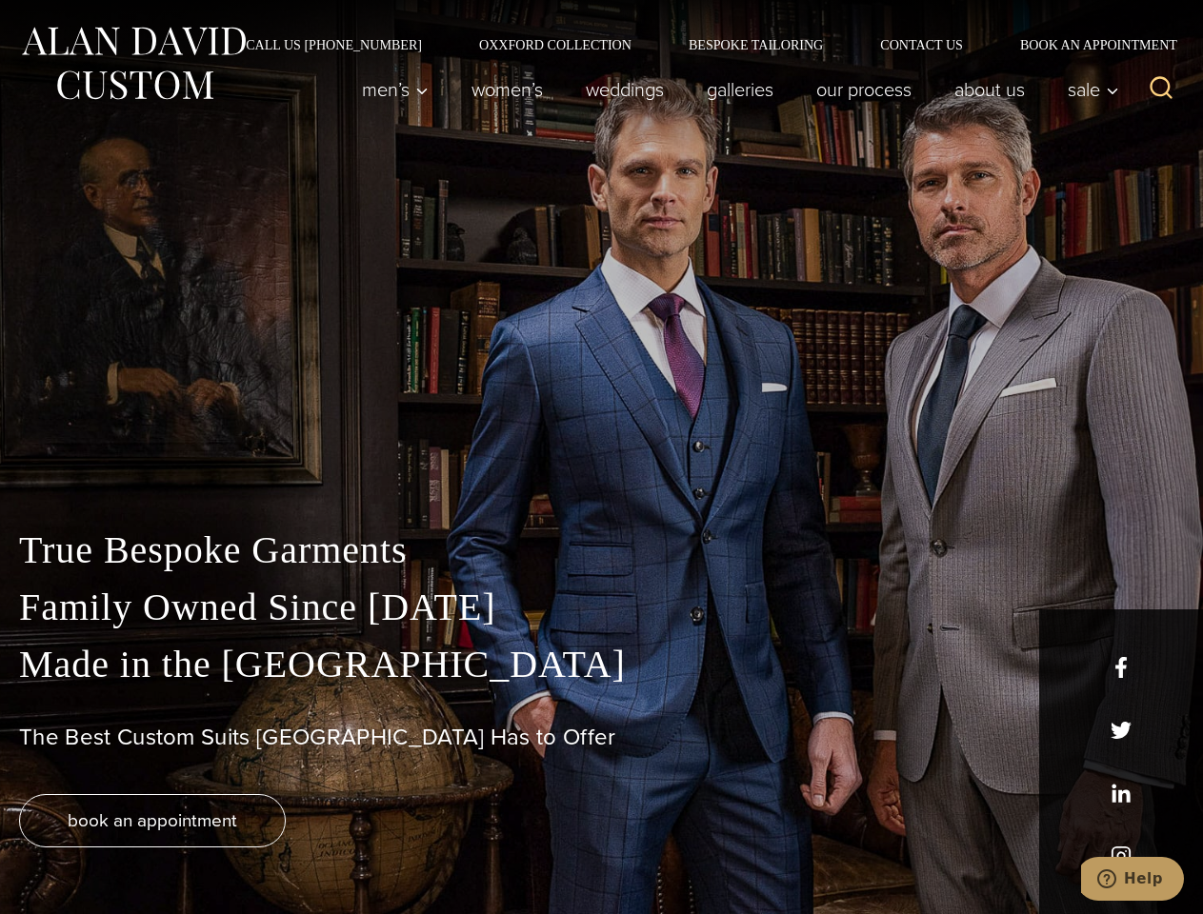 The height and width of the screenshot is (914, 1203). What do you see at coordinates (1161, 90) in the screenshot?
I see `button: View Search Form` at bounding box center [1161, 90].